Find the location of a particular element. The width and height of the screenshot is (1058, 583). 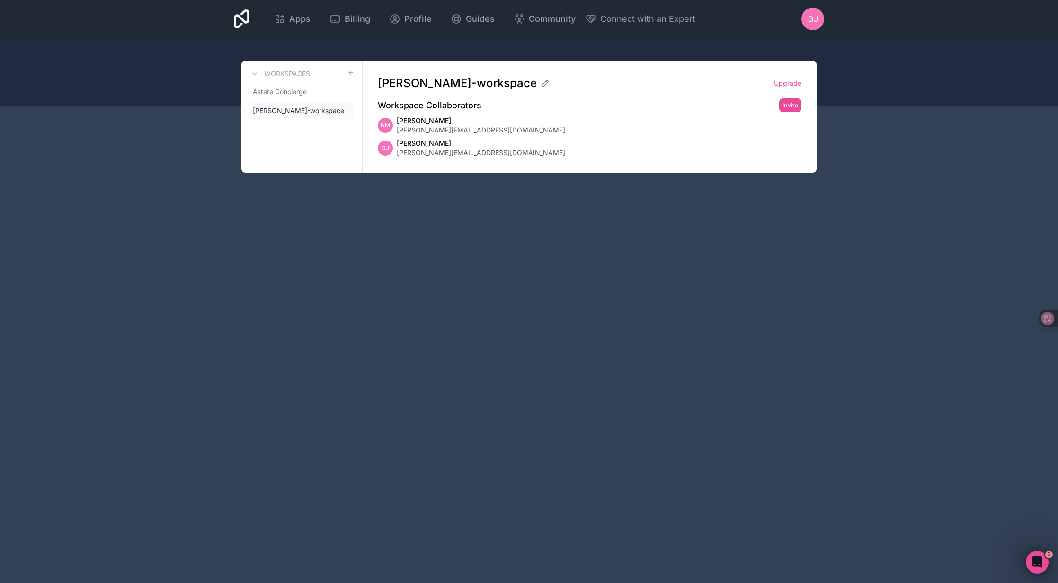

button: Connect with an Expert is located at coordinates (640, 19).